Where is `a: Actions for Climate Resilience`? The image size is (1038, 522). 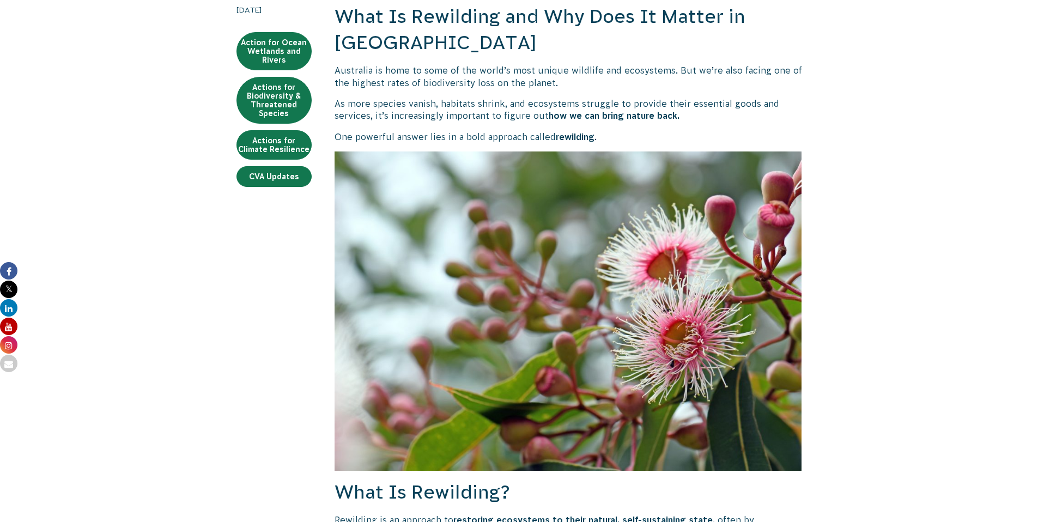 a: Actions for Climate Resilience is located at coordinates (274, 145).